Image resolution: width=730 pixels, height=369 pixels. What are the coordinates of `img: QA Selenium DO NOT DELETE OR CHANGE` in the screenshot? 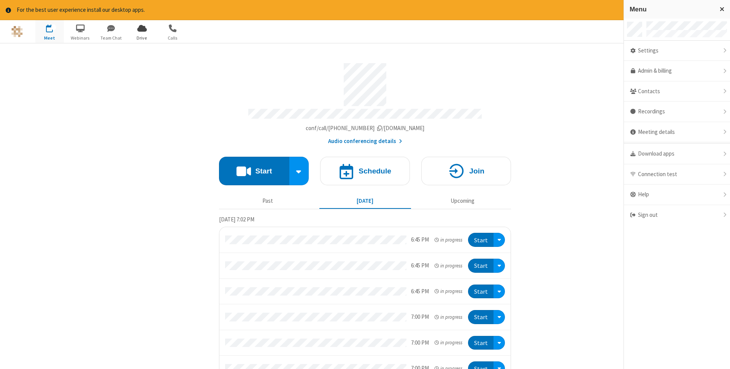 It's located at (17, 32).